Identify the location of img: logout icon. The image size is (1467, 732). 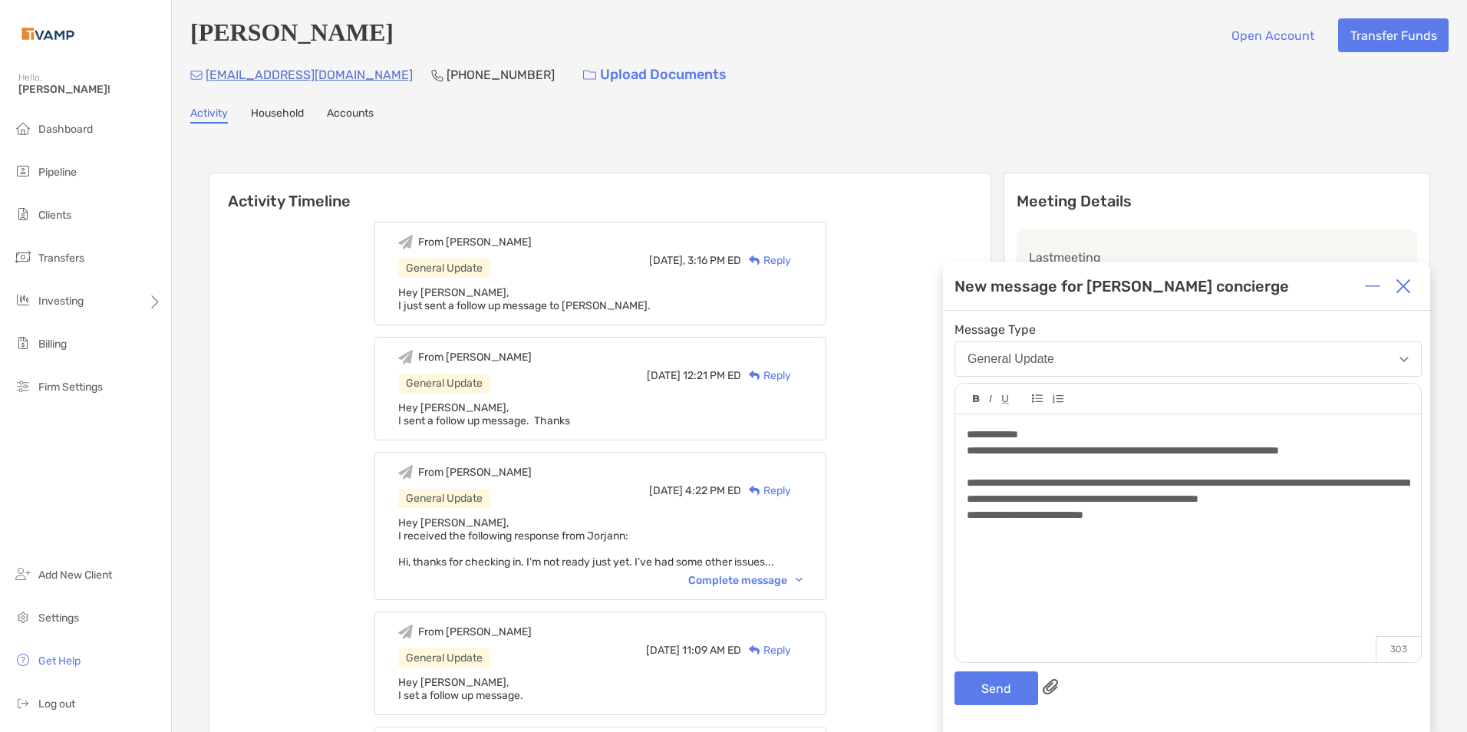
(23, 703).